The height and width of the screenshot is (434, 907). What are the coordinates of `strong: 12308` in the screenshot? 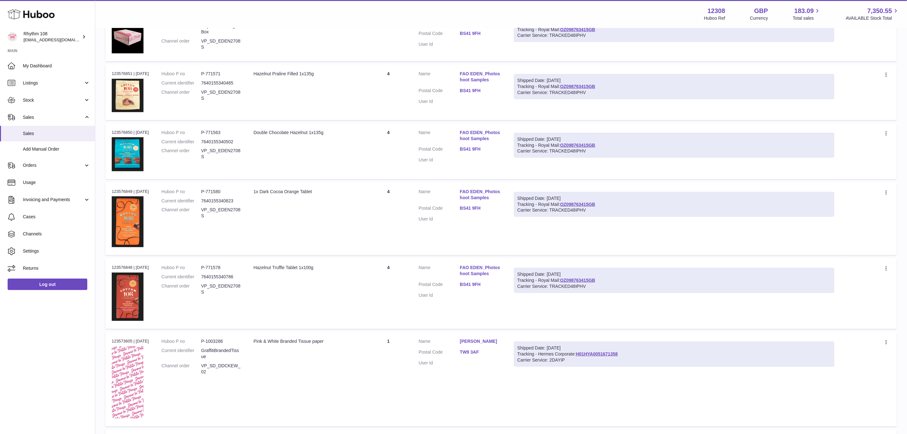 It's located at (717, 11).